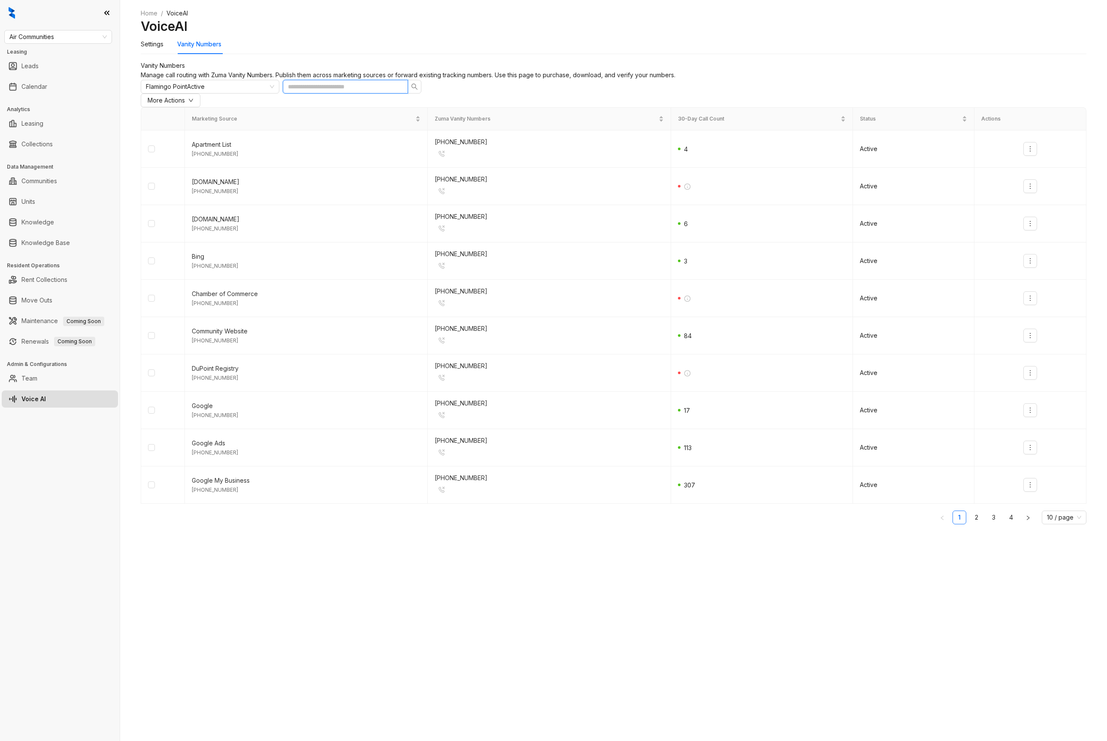 The width and height of the screenshot is (1107, 741). I want to click on a: Home, so click(149, 13).